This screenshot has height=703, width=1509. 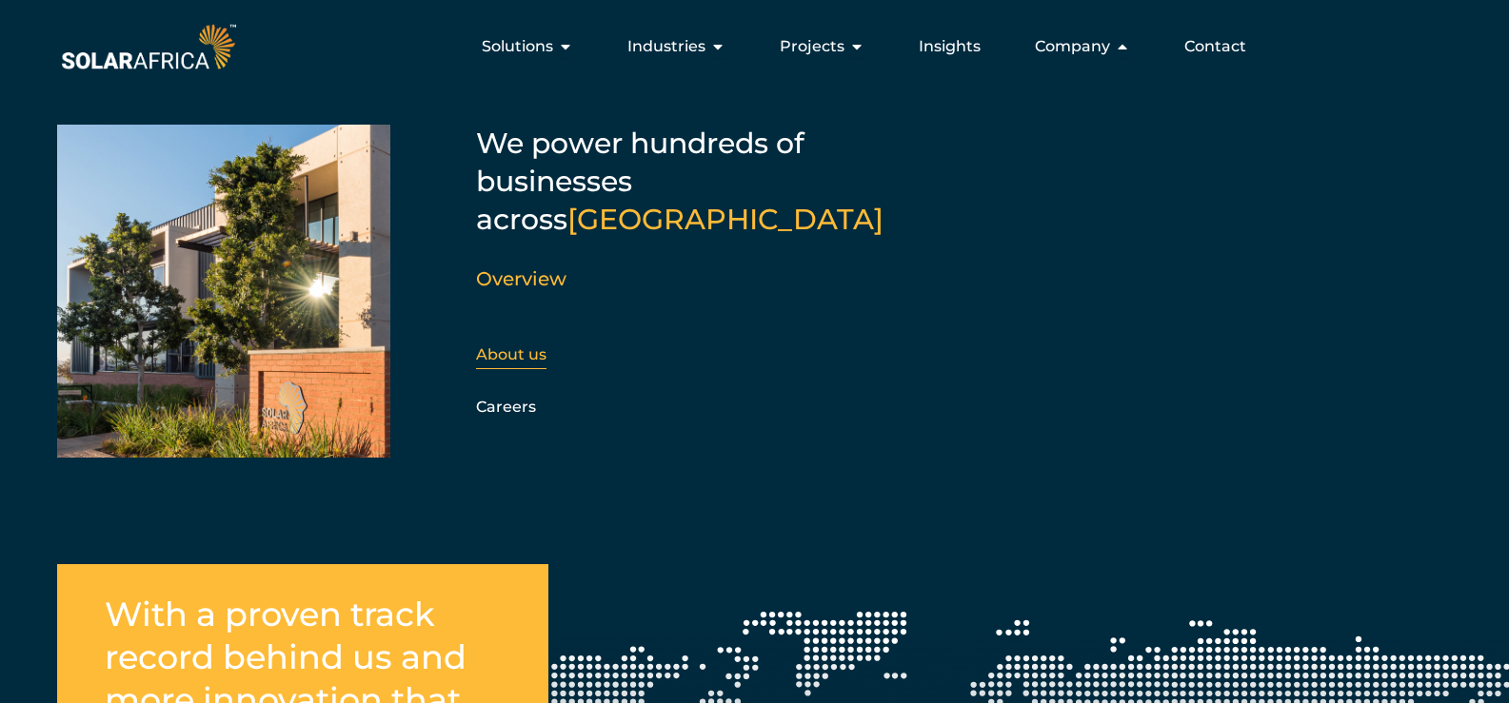 What do you see at coordinates (812, 47) in the screenshot?
I see `span: Projects` at bounding box center [812, 47].